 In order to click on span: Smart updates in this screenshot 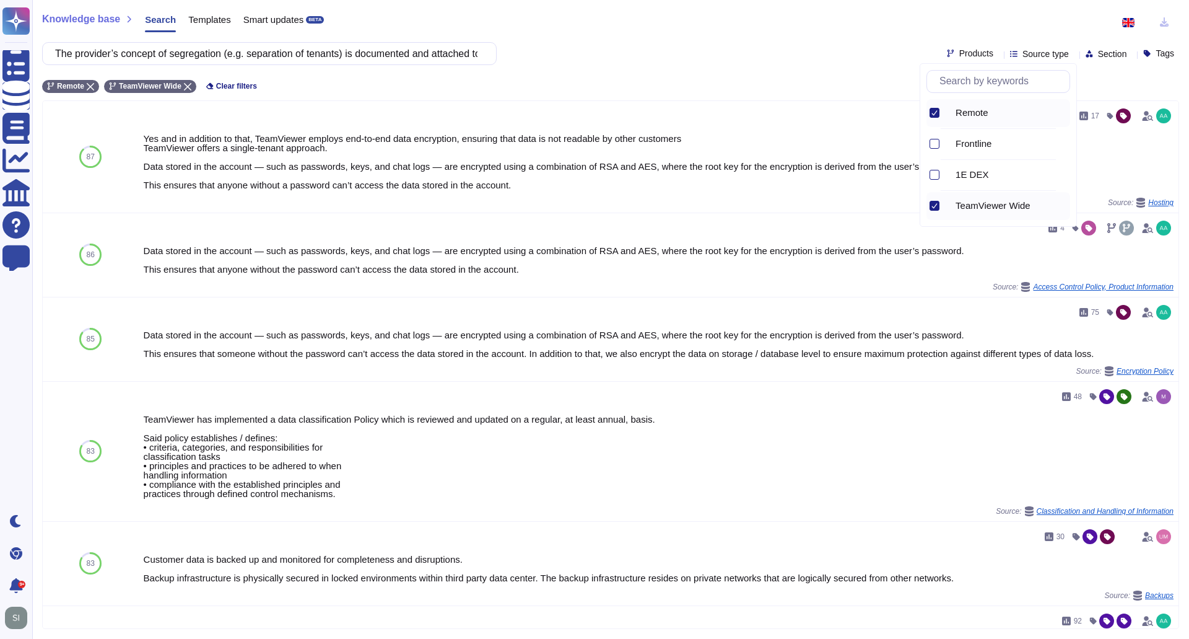, I will do `click(274, 19)`.